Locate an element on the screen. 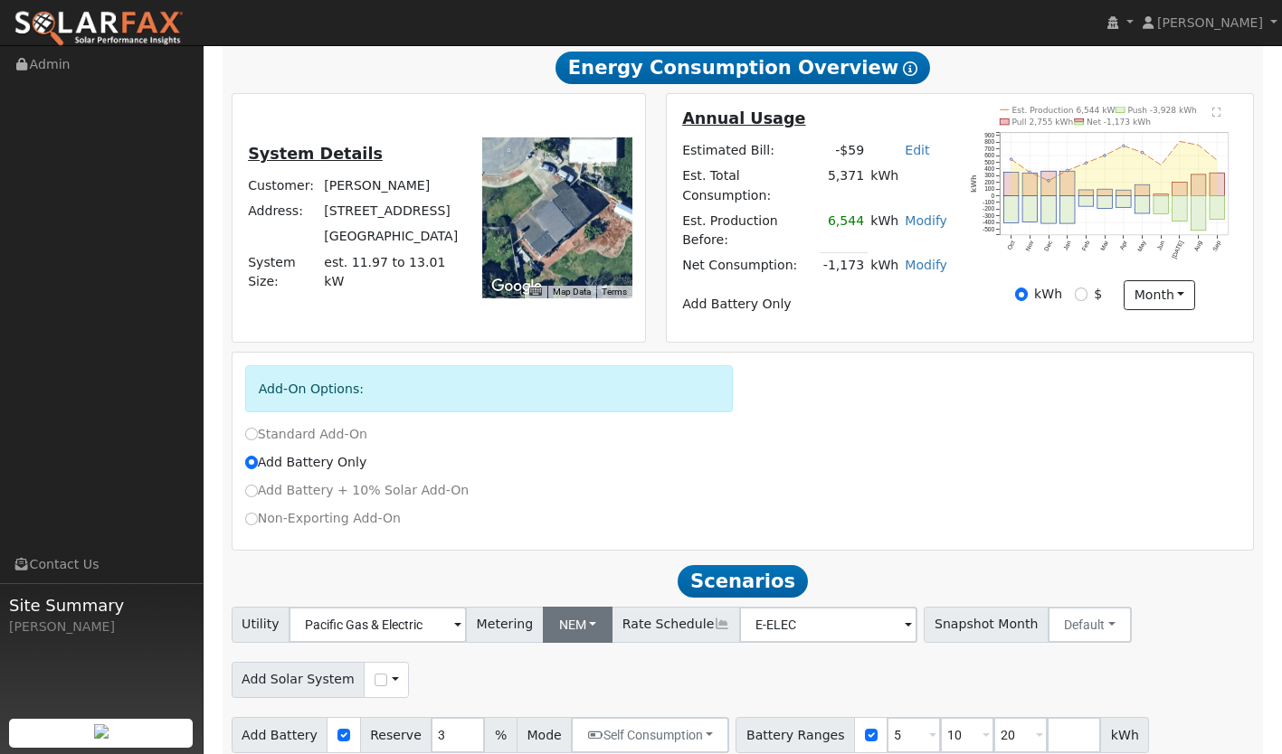  a: Terms (opens in new tab) is located at coordinates (614, 291).